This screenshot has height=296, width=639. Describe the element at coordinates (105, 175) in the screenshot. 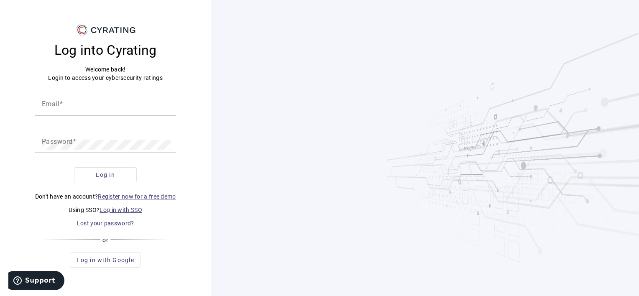

I see `button: Log in` at that location.